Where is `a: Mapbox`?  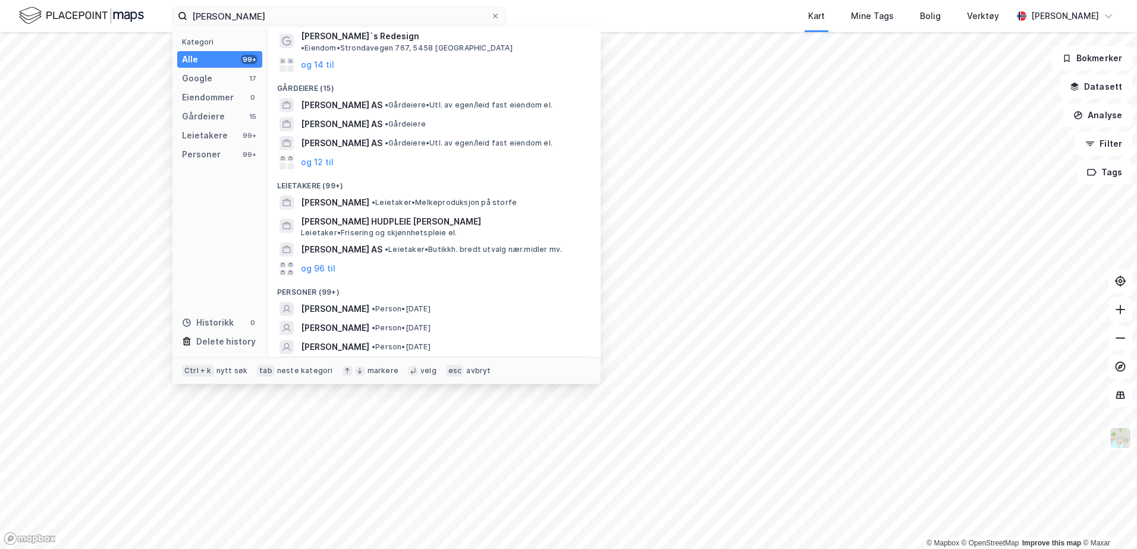
a: Mapbox is located at coordinates (942, 543).